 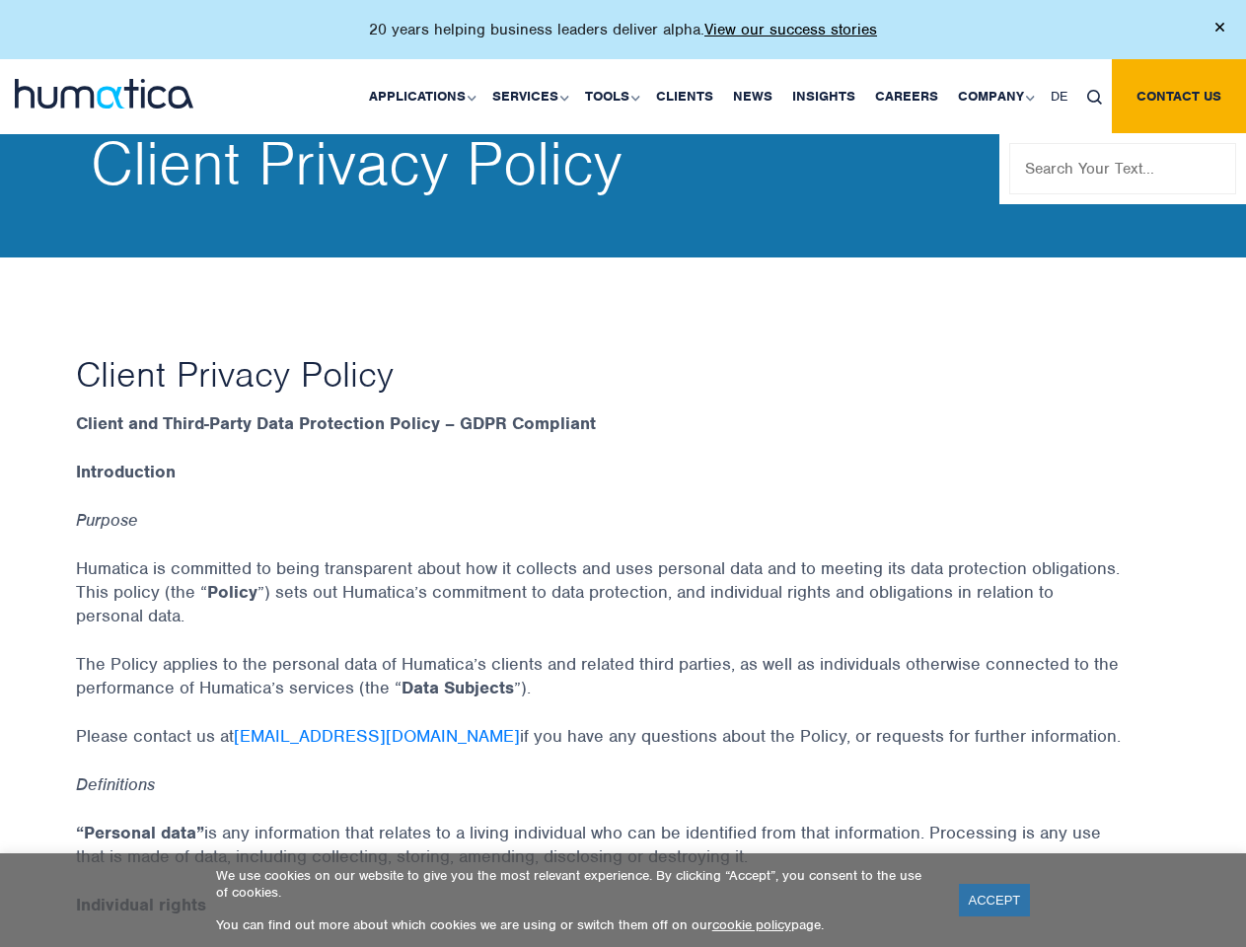 What do you see at coordinates (125, 471) in the screenshot?
I see `strong: Introduction` at bounding box center [125, 471].